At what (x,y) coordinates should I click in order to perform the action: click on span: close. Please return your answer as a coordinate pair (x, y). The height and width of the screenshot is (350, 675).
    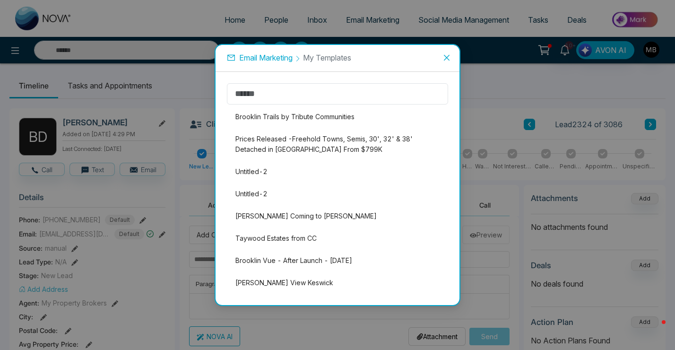
    Looking at the image, I should click on (447, 58).